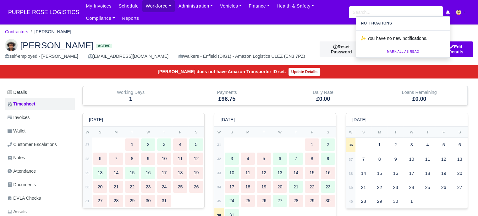 This screenshot has height=216, width=478. What do you see at coordinates (403, 38) in the screenshot?
I see `div: ✨ You have no new notifications.` at bounding box center [403, 38].